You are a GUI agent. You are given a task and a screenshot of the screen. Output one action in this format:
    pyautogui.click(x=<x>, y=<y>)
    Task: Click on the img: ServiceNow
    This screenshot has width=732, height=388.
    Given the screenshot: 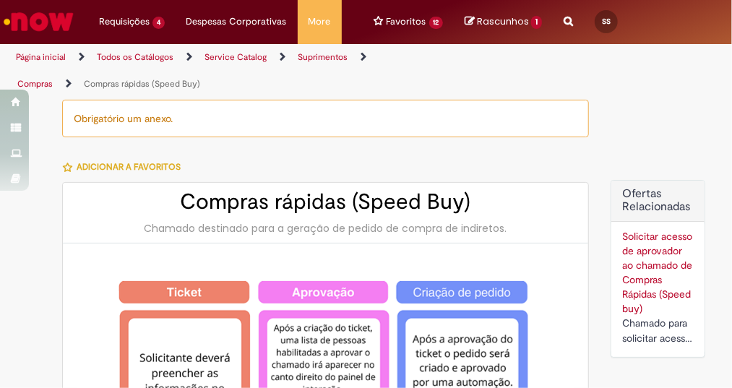 What is the action you would take?
    pyautogui.click(x=38, y=22)
    